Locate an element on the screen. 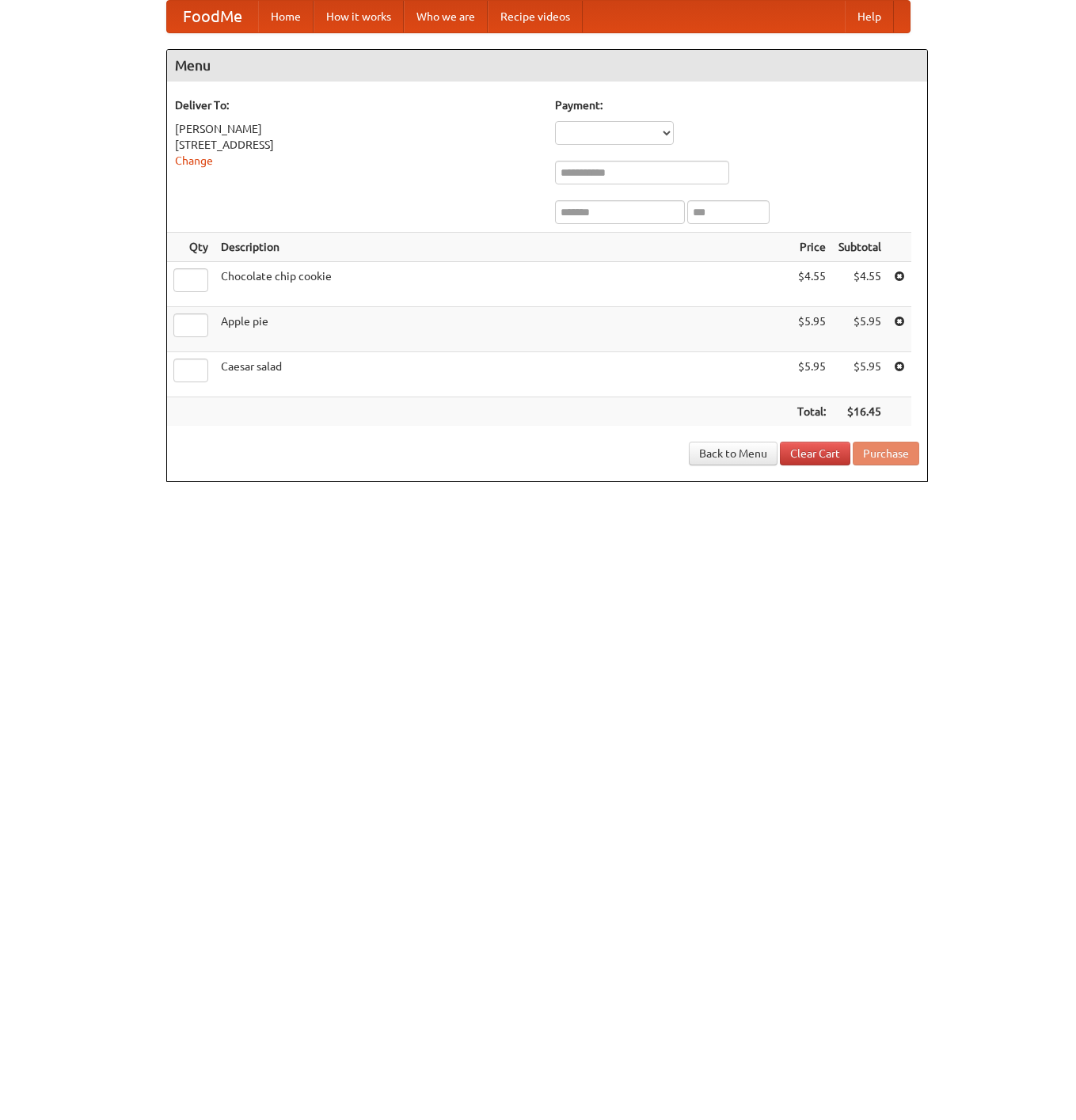 The height and width of the screenshot is (1120, 1076). a: Clear Cart is located at coordinates (815, 454).